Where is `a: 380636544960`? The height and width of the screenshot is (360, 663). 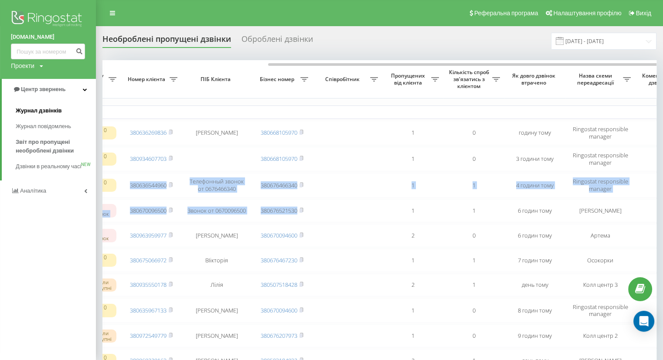
a: 380636544960 is located at coordinates (148, 185).